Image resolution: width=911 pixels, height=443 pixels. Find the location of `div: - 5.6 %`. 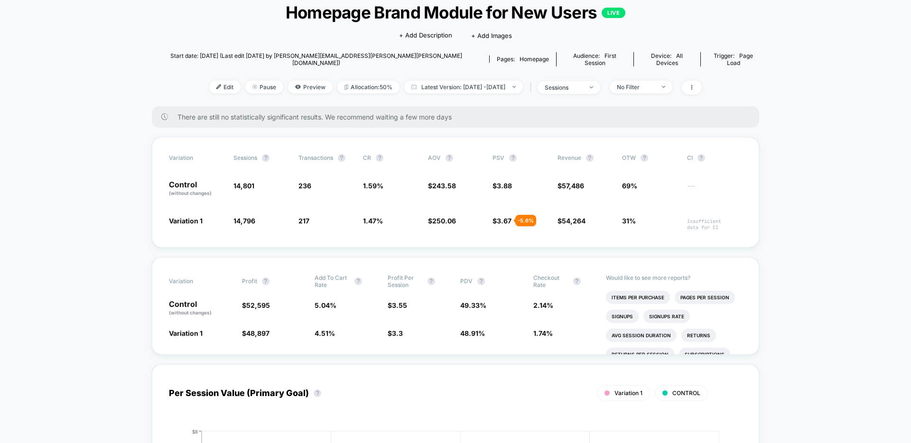

div: - 5.6 % is located at coordinates (526, 221).